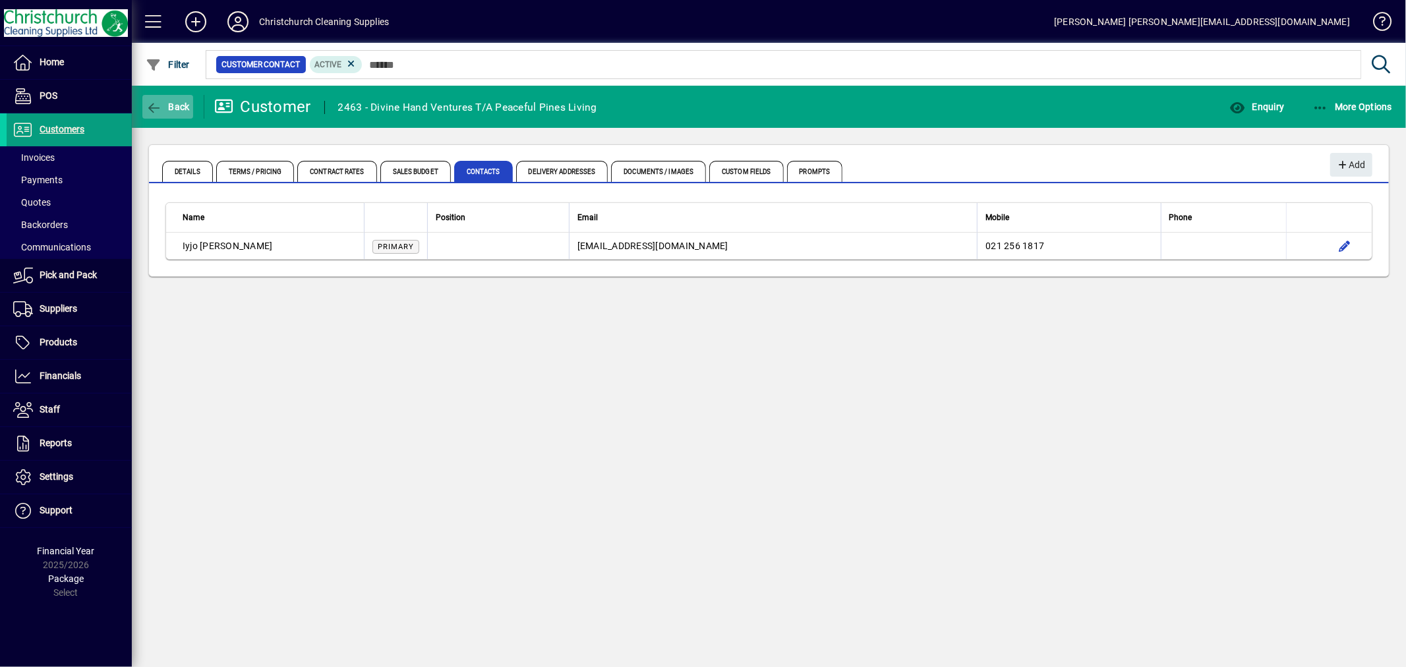 This screenshot has height=667, width=1406. I want to click on span: Products, so click(58, 342).